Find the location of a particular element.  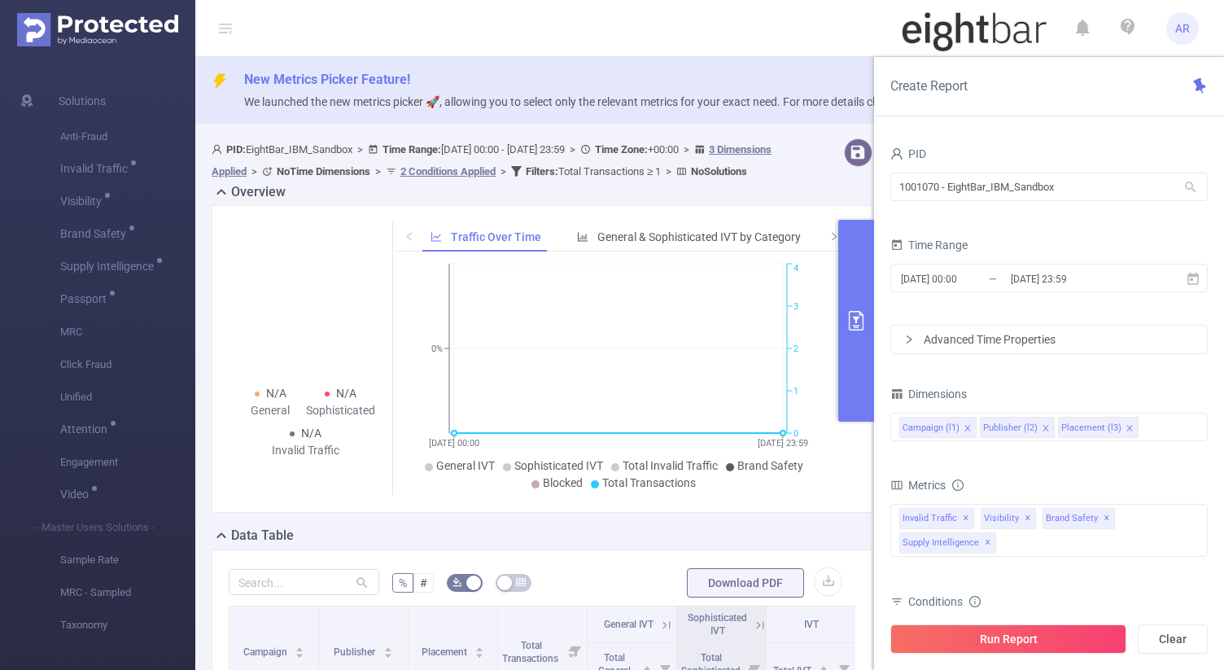

div: Invalid Traffic is located at coordinates (305, 450).